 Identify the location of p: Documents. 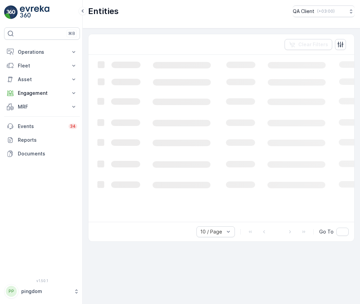
(47, 154).